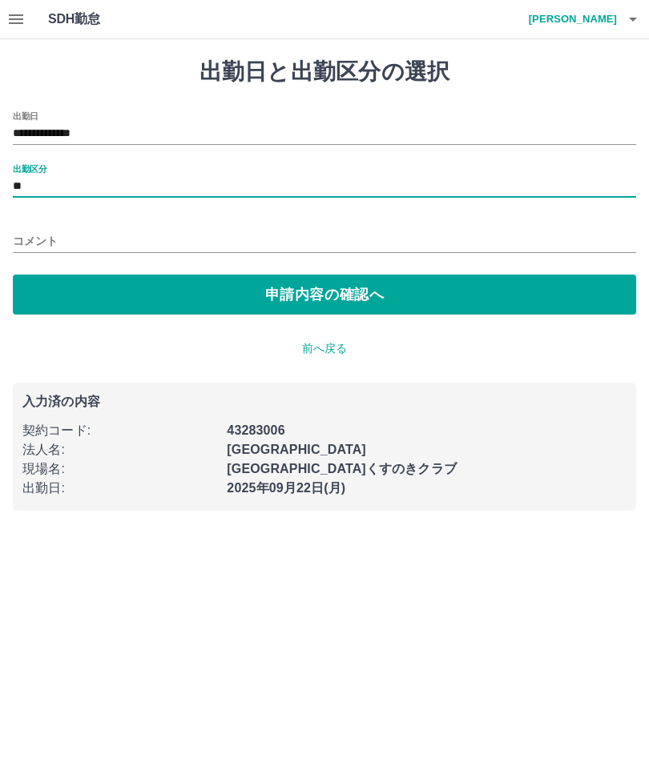  What do you see at coordinates (119, 469) in the screenshot?
I see `p: 現場名 :` at bounding box center [119, 469].